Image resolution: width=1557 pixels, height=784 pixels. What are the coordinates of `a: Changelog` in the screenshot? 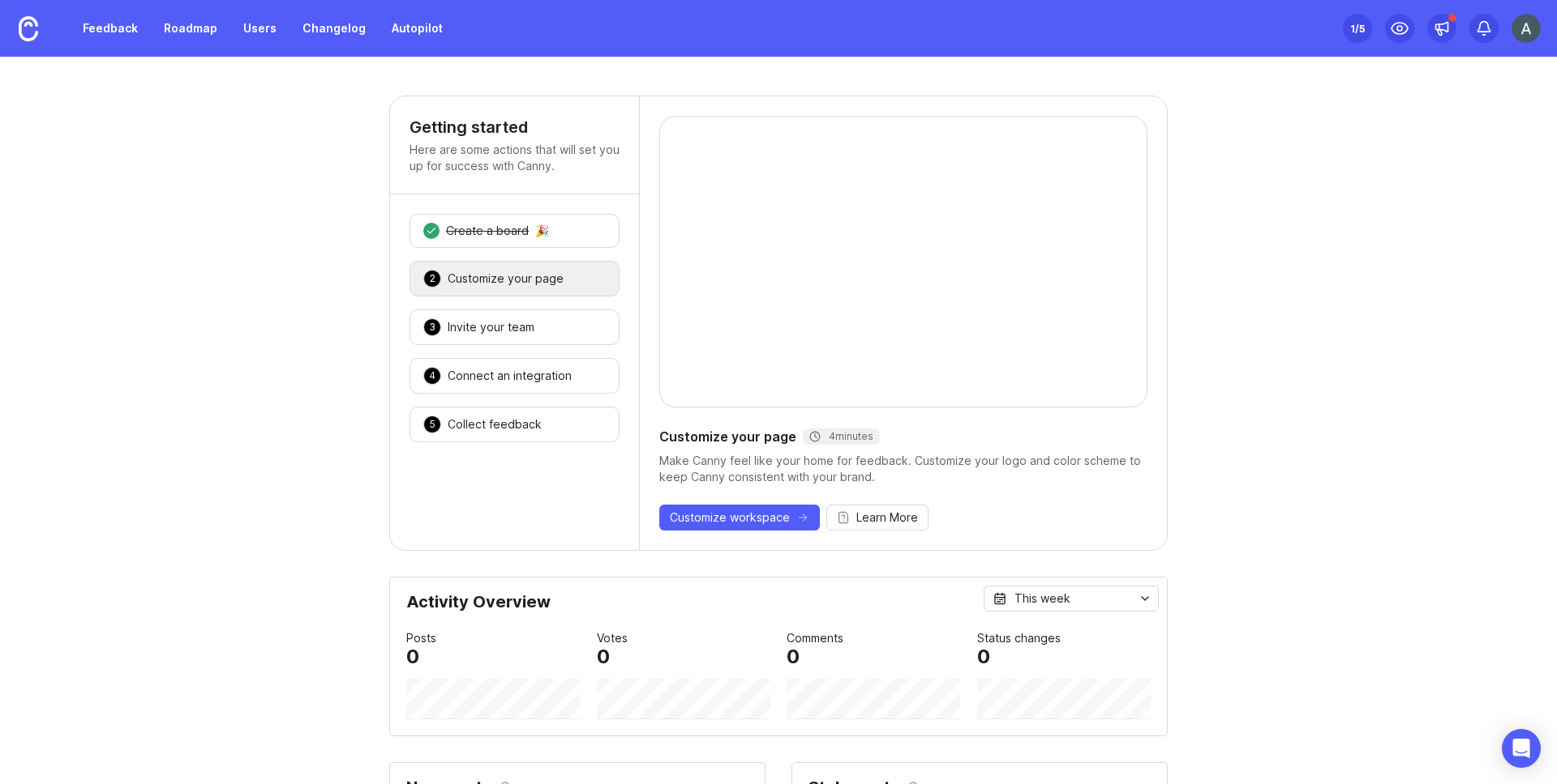 It's located at (334, 29).